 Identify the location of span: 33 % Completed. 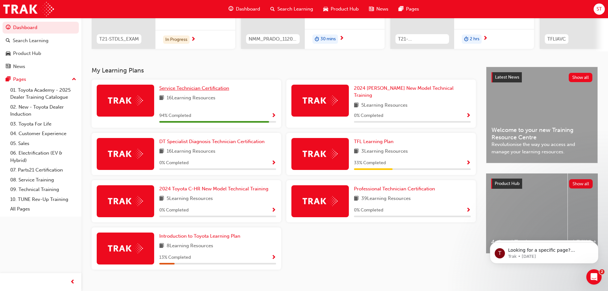
(370, 163).